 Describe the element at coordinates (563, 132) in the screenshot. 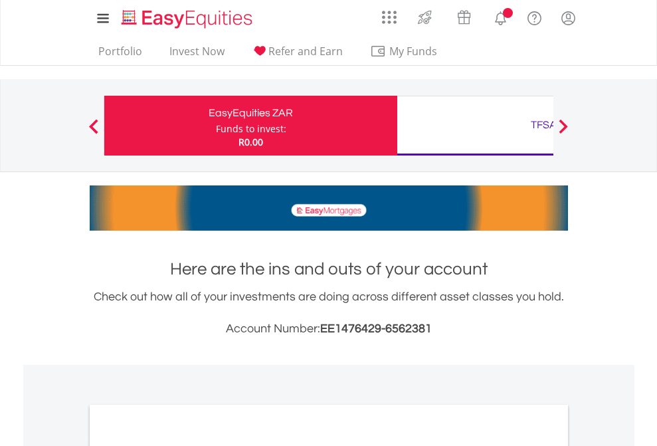

I see `button: Next` at that location.